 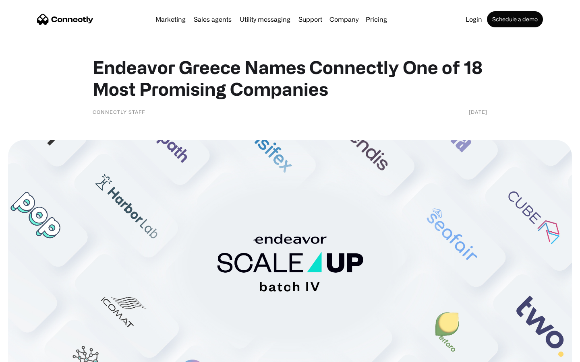 I want to click on a: home, so click(x=65, y=19).